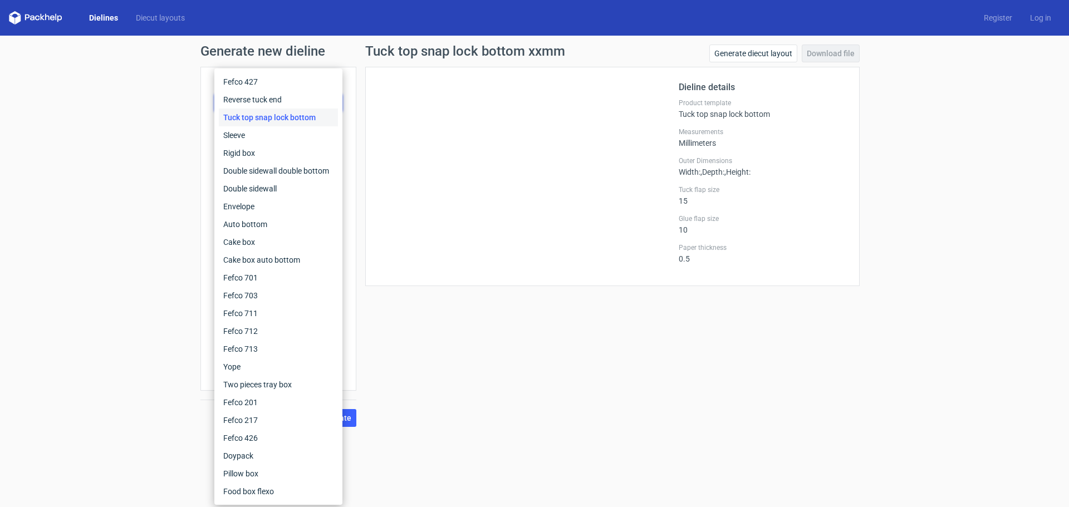 Image resolution: width=1069 pixels, height=507 pixels. I want to click on div: Fefco 713, so click(278, 349).